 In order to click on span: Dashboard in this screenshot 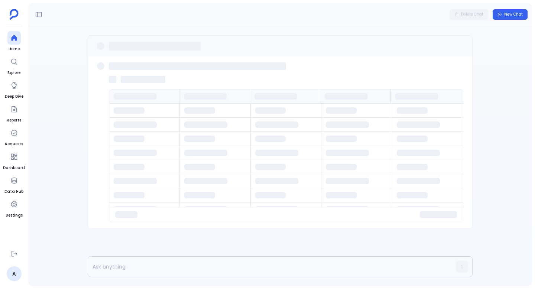, I will do `click(14, 168)`.